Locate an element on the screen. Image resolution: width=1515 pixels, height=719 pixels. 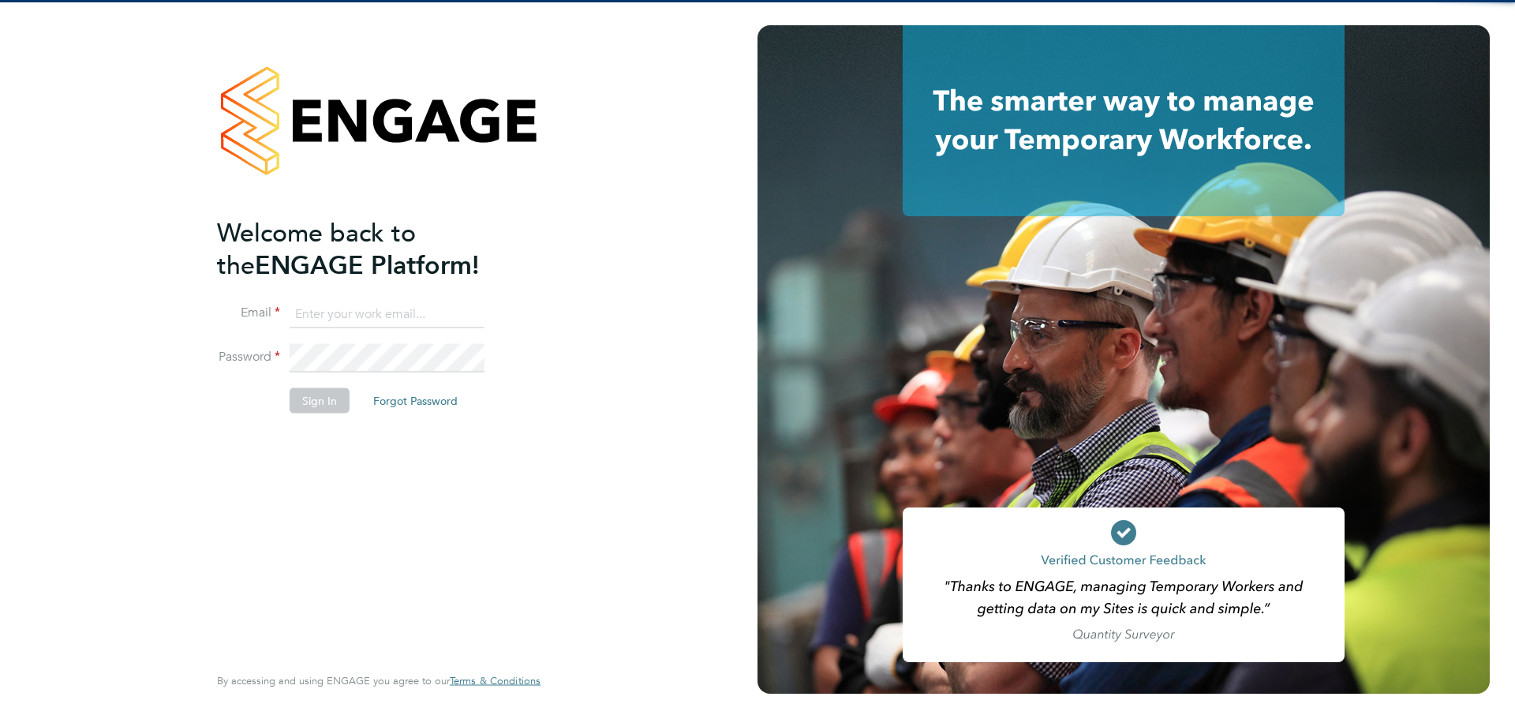
button: Sign In is located at coordinates (319, 401).